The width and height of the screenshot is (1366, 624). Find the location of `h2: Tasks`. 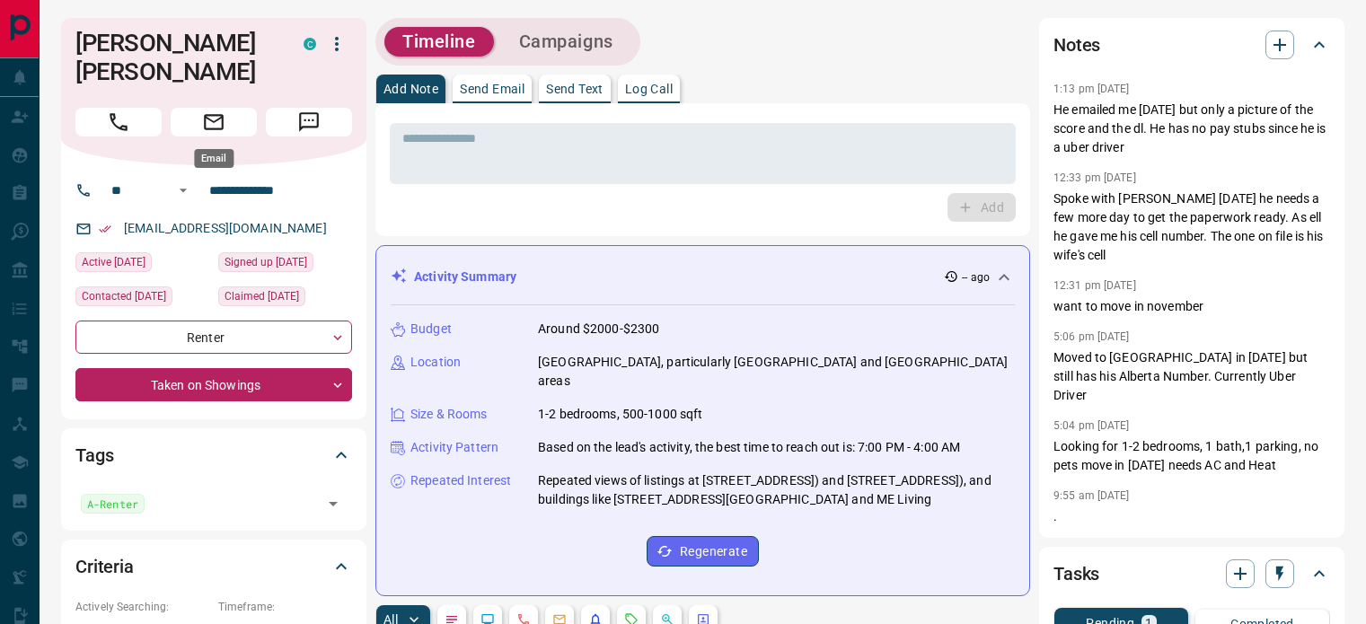

h2: Tasks is located at coordinates (1076, 574).